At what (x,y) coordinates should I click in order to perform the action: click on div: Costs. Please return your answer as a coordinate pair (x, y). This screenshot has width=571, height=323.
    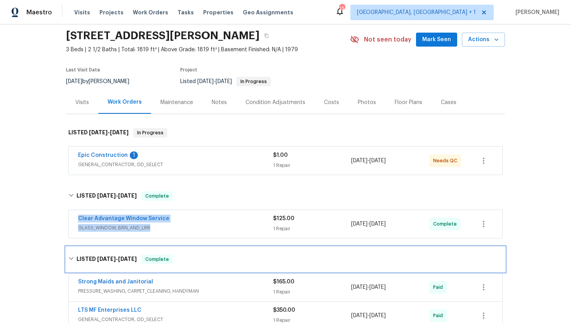
    Looking at the image, I should click on (332, 103).